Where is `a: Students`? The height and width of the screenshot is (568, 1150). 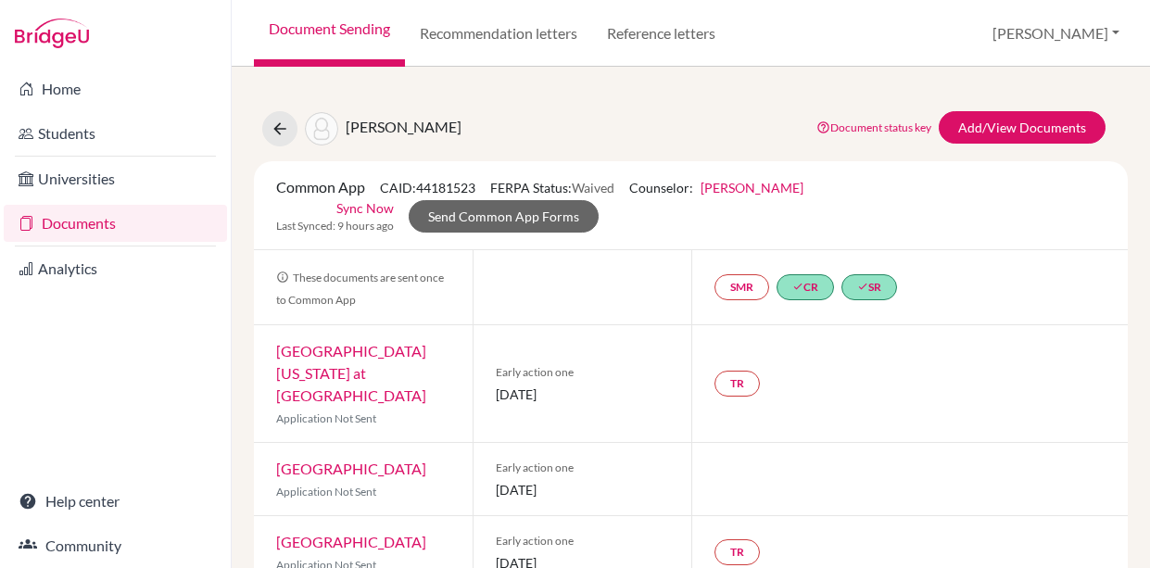 a: Students is located at coordinates (115, 133).